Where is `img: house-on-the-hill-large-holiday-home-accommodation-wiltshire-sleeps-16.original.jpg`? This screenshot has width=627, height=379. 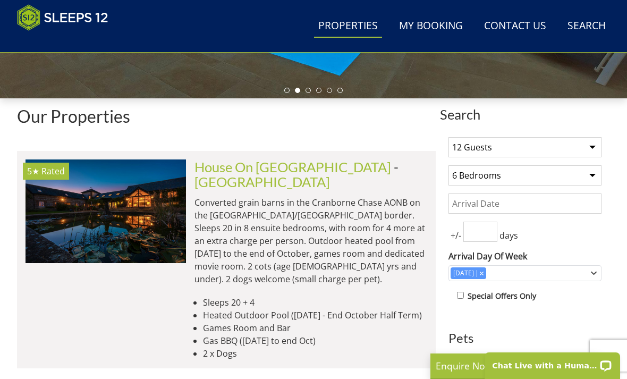 img: house-on-the-hill-large-holiday-home-accommodation-wiltshire-sleeps-16.original.jpg is located at coordinates (106, 211).